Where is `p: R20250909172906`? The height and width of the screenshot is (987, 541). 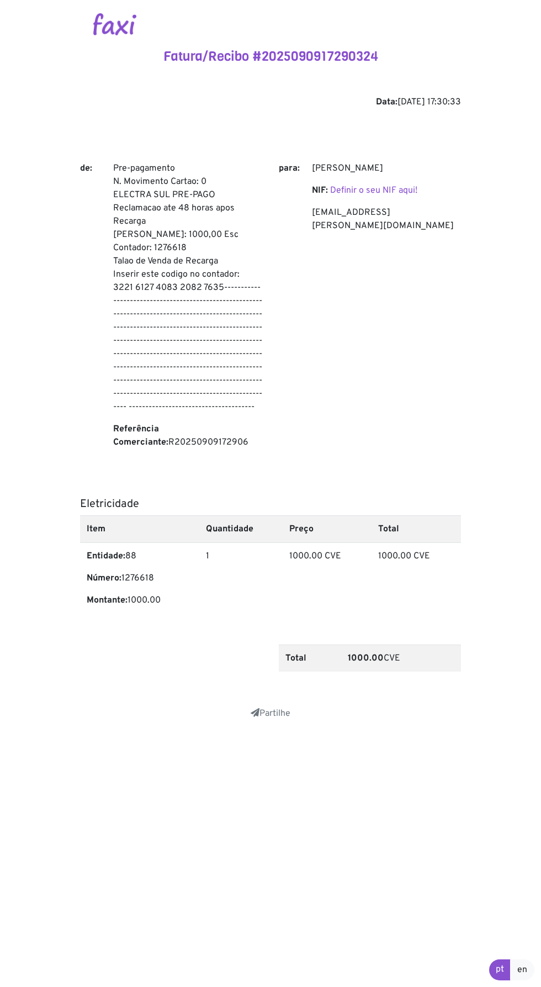
p: R20250909172906 is located at coordinates (188, 436).